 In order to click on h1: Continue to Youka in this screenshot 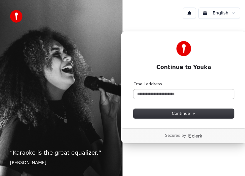, I will do `click(184, 67)`.